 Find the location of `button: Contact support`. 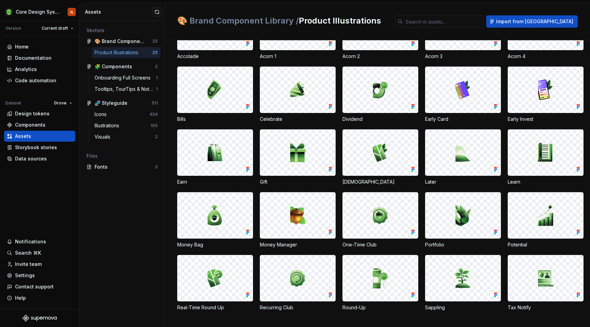

button: Contact support is located at coordinates (40, 287).